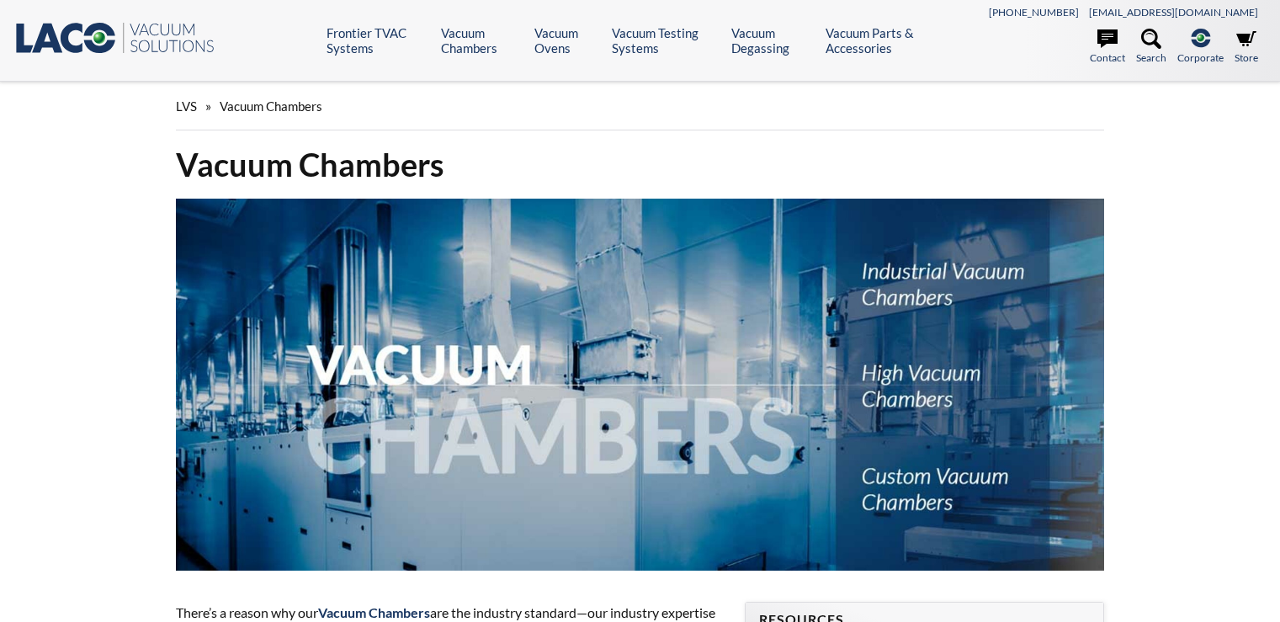 Image resolution: width=1280 pixels, height=622 pixels. I want to click on span: LVS, so click(186, 106).